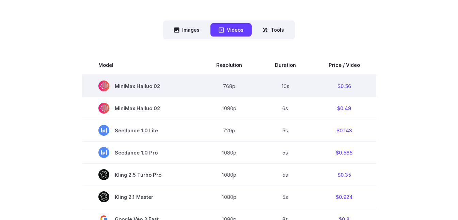 The width and height of the screenshot is (458, 220). I want to click on button: Images, so click(187, 30).